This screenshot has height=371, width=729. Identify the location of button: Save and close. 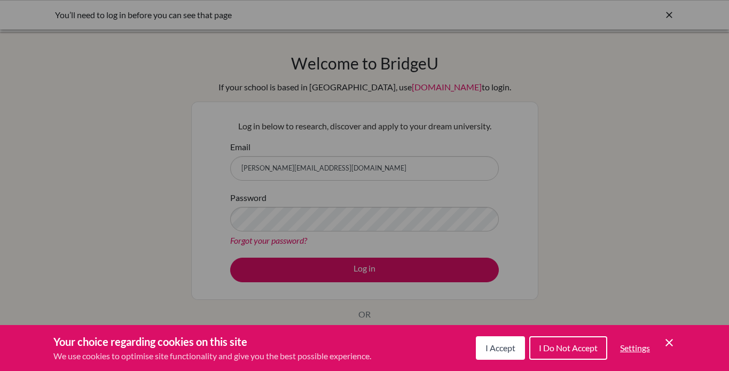
(669, 342).